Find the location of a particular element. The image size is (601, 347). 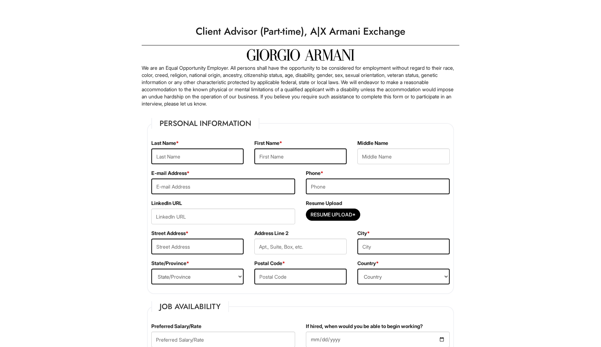

button: Resume Upload*Resume Upload* is located at coordinates (333, 215).